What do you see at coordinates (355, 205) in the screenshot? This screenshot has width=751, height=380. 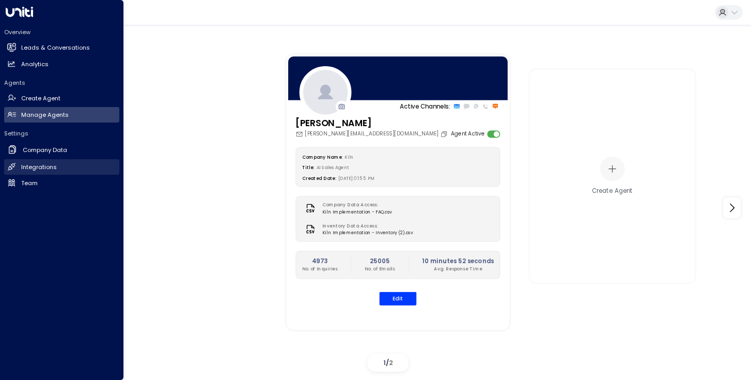 I see `label: Company Data Access:` at bounding box center [355, 205].